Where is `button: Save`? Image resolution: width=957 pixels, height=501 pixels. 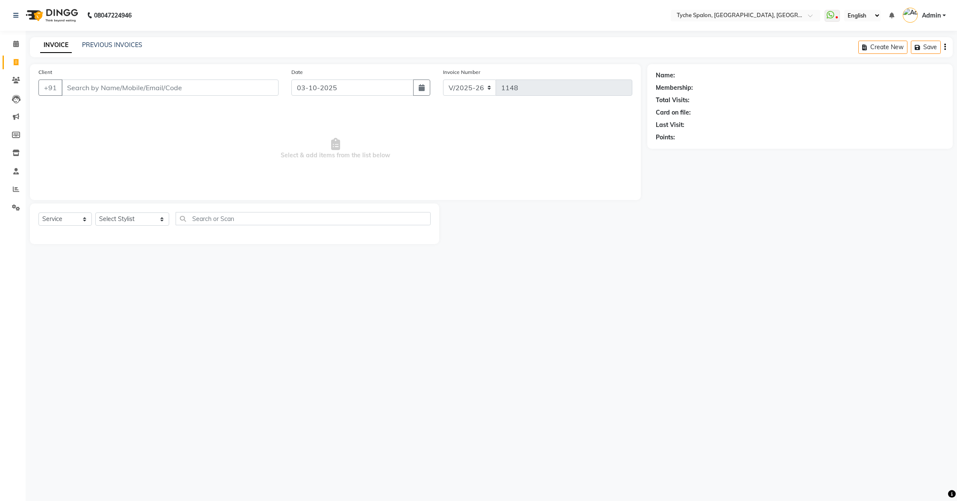 button: Save is located at coordinates (926, 47).